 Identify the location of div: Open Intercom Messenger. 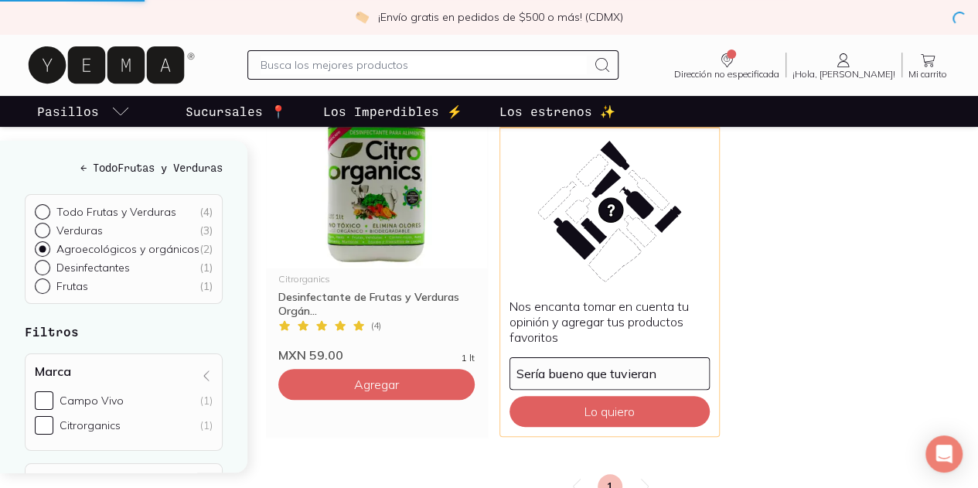
(944, 454).